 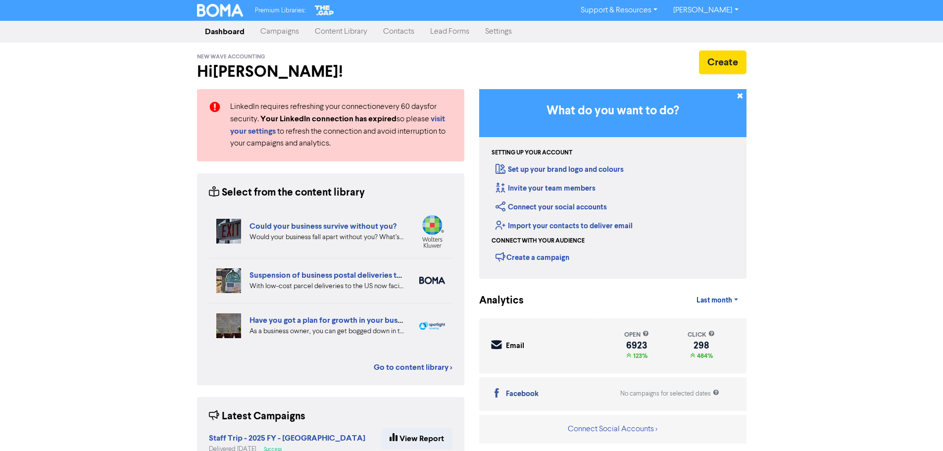 I want to click on span: New Wave Accounting, so click(x=231, y=57).